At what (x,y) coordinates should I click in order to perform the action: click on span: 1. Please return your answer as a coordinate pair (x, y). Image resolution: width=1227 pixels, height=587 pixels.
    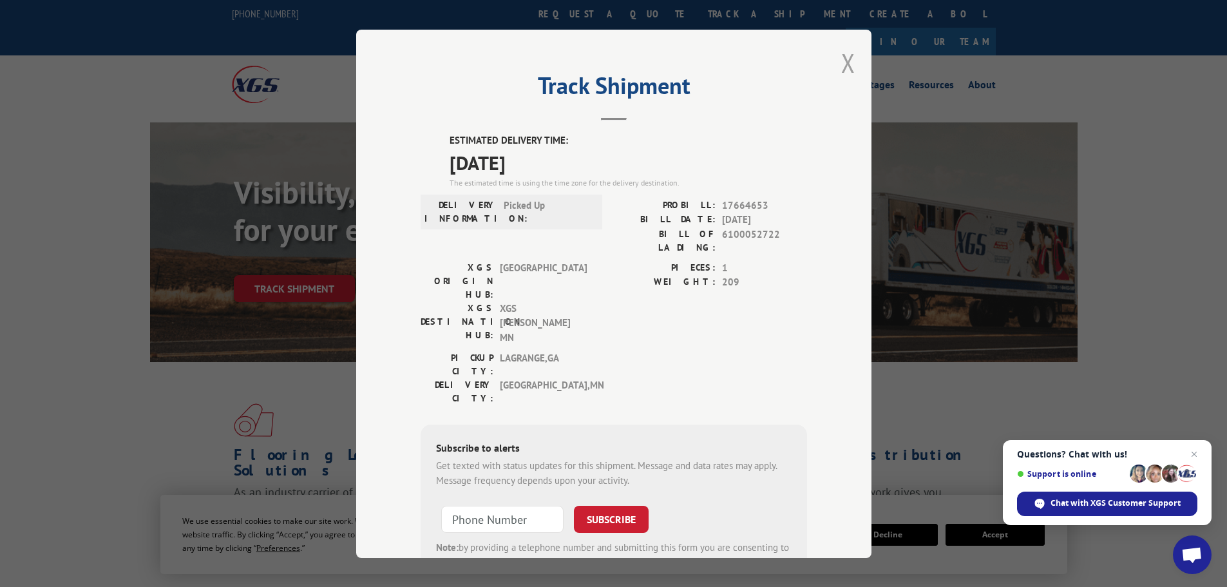
    Looking at the image, I should click on (764, 267).